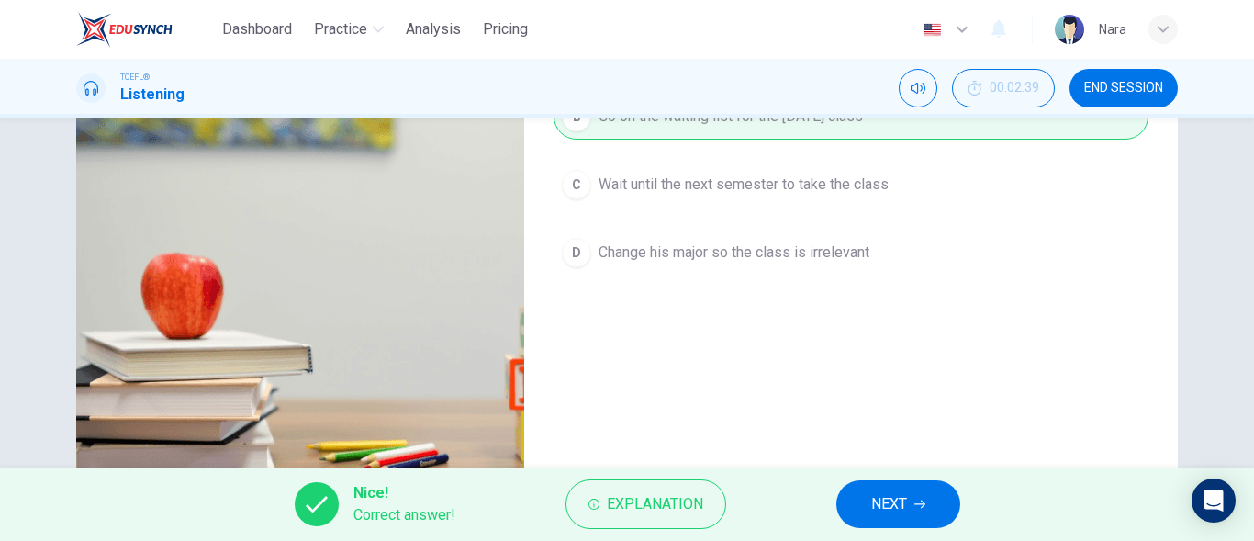 The height and width of the screenshot is (541, 1254). I want to click on a: Analysis, so click(433, 29).